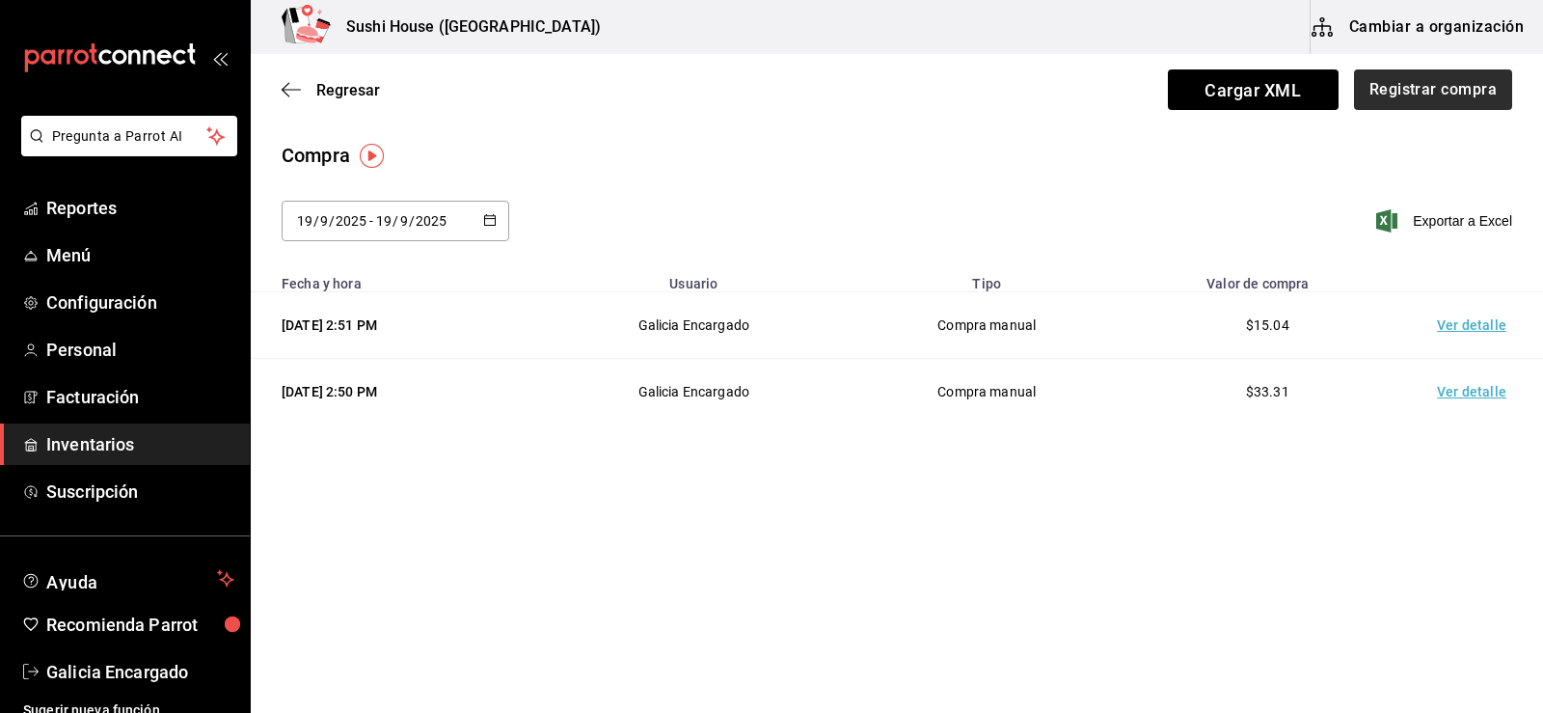  What do you see at coordinates (127, 579) in the screenshot?
I see `span: Ayuda` at bounding box center [127, 579].